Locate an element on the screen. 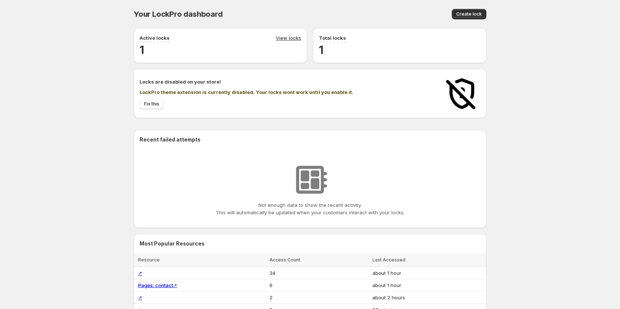 Image resolution: width=620 pixels, height=309 pixels. p: Total locks is located at coordinates (332, 38).